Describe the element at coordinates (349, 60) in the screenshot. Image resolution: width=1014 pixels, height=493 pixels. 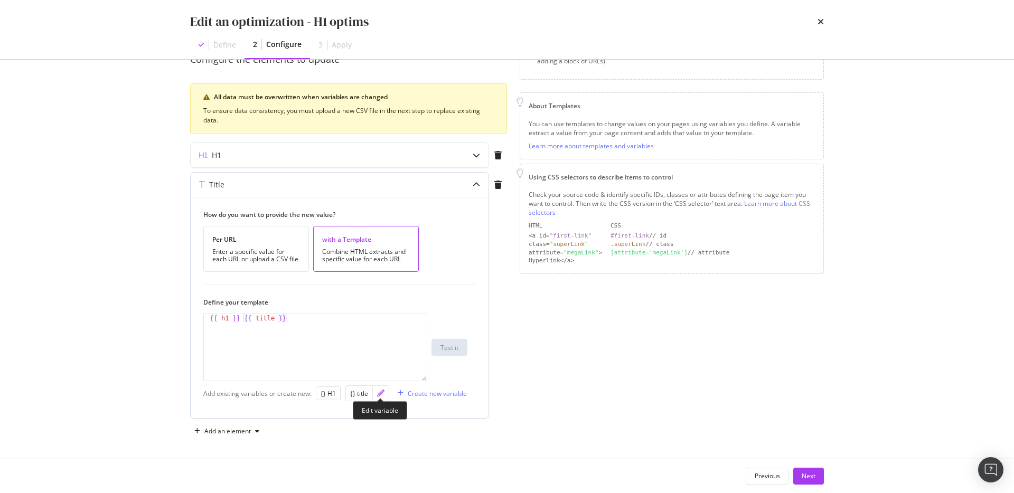
I see `div: Configure the elements to update` at that location.